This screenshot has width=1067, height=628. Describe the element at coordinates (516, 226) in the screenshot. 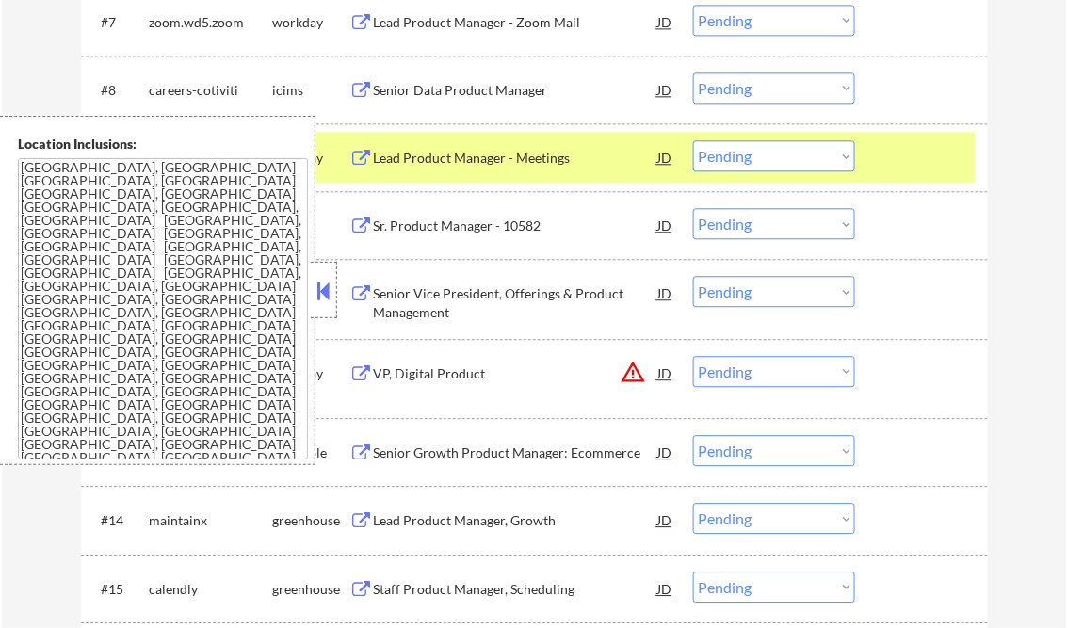

I see `div: Sr. Product Manager - 10582` at that location.